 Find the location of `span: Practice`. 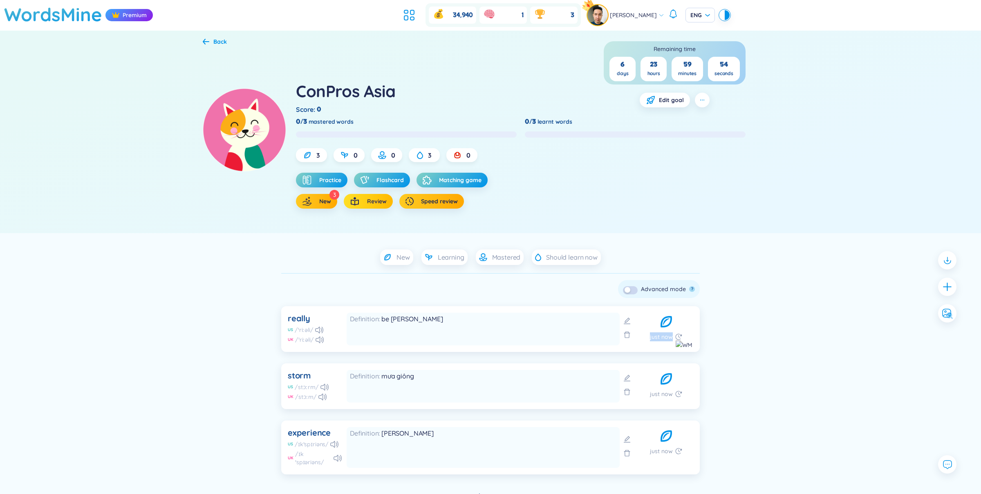

span: Practice is located at coordinates (330, 180).